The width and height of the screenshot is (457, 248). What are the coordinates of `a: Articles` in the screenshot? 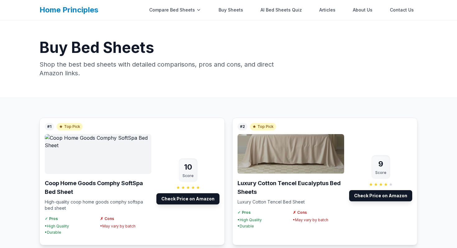 It's located at (328, 10).